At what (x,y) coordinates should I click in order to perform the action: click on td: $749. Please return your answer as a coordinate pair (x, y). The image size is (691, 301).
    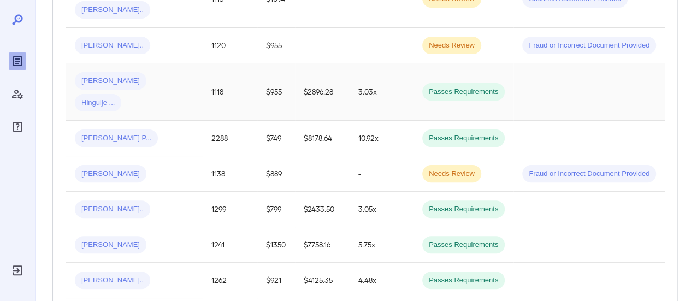
    Looking at the image, I should click on (276, 138).